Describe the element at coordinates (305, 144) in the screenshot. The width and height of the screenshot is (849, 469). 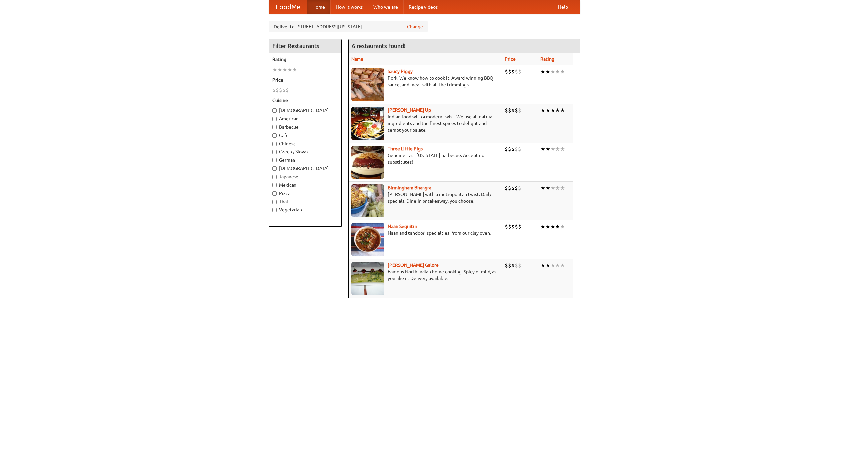
I see `label: Chinese` at that location.